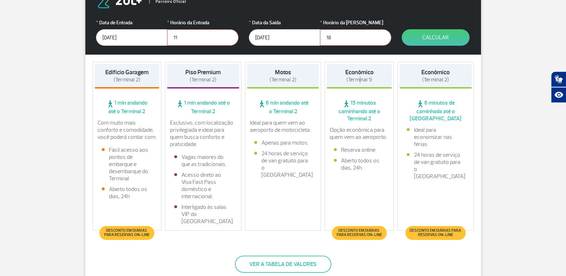 This screenshot has width=566, height=276. Describe the element at coordinates (436, 137) in the screenshot. I see `li: Ideal para economizar nas férias` at that location.